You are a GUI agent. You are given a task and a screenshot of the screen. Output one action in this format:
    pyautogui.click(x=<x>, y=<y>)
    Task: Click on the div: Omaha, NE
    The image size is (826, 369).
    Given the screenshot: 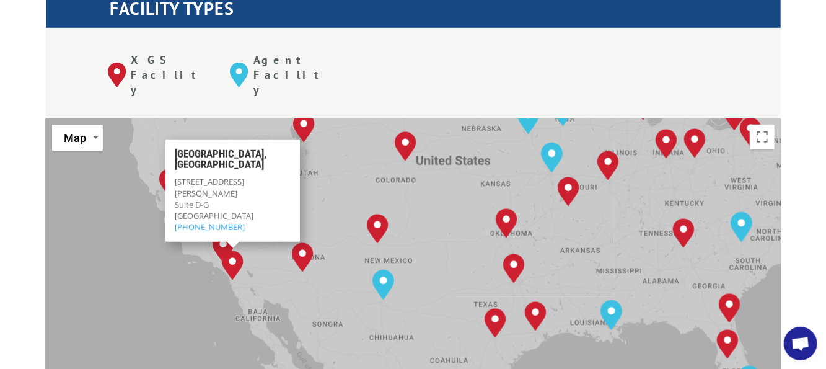 What is the action you would take?
    pyautogui.click(x=528, y=119)
    